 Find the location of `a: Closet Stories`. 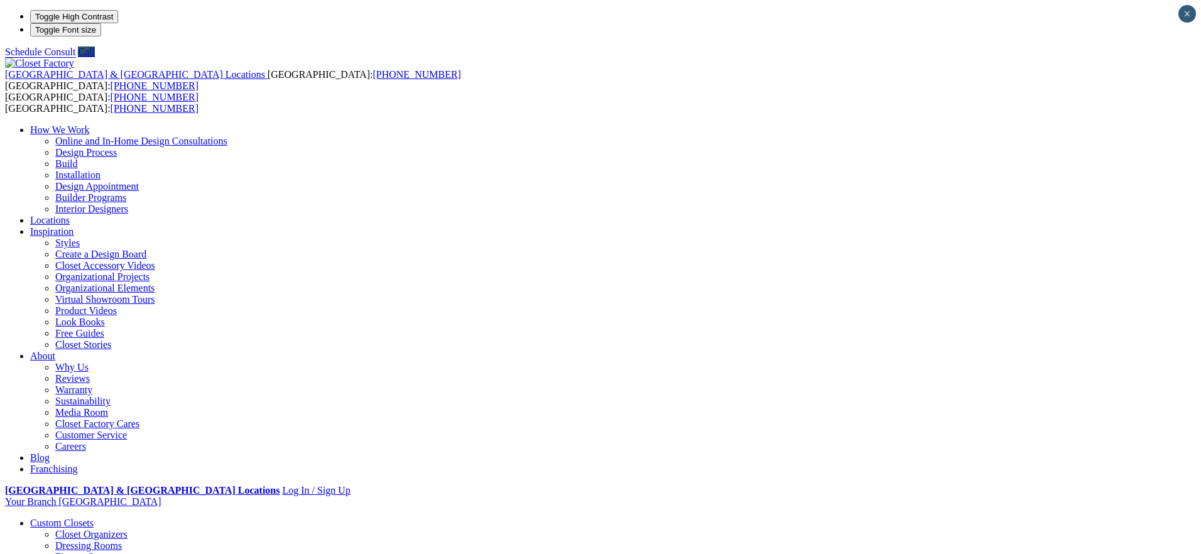

a: Closet Stories is located at coordinates (83, 344).